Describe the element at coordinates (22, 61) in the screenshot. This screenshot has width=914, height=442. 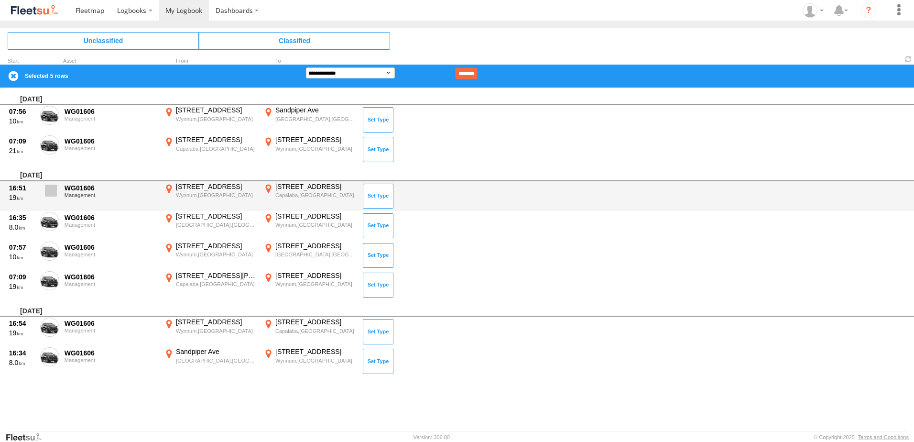
I see `div: Click to Sort` at that location.